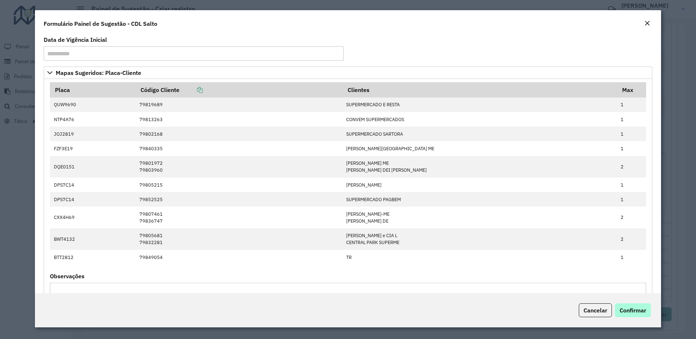 This screenshot has height=339, width=696. I want to click on th: Placa, so click(92, 90).